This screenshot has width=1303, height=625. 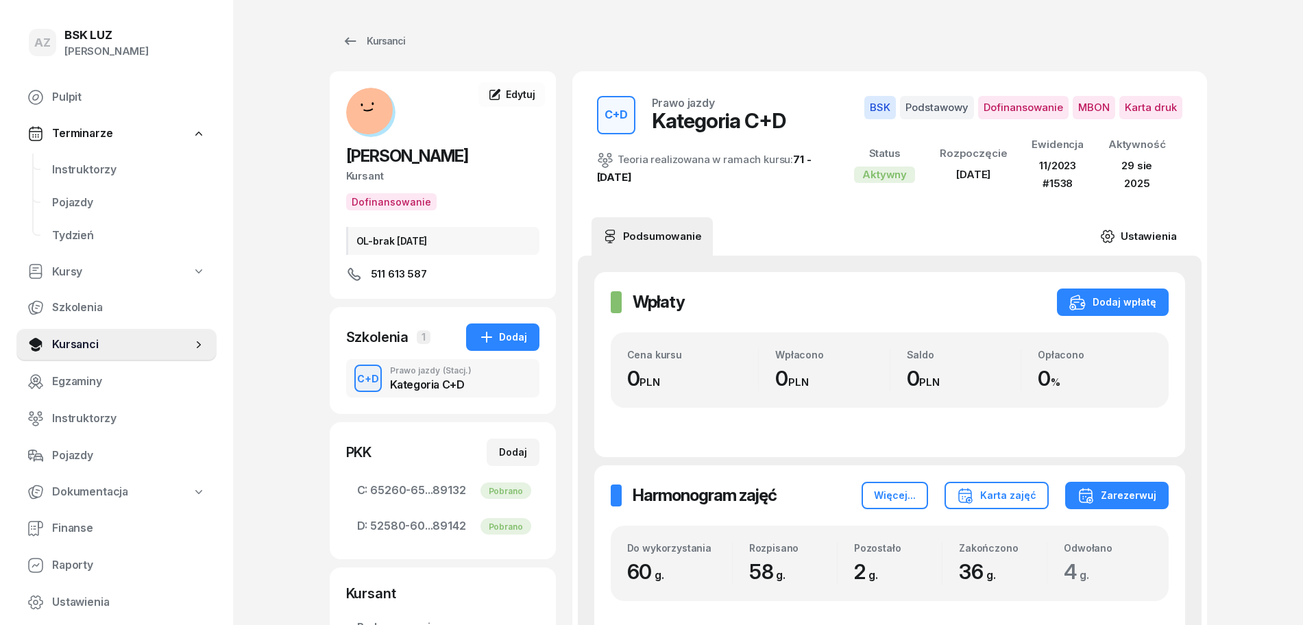 I want to click on span: 1, so click(x=424, y=337).